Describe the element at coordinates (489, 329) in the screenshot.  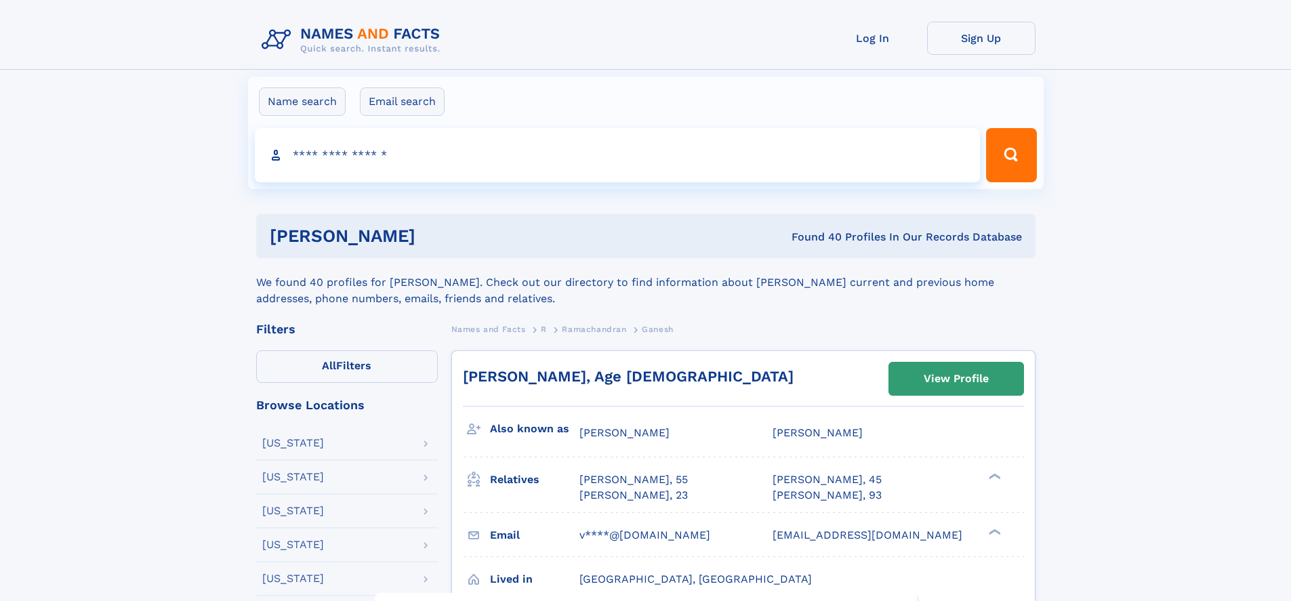
I see `a: Names and Facts` at that location.